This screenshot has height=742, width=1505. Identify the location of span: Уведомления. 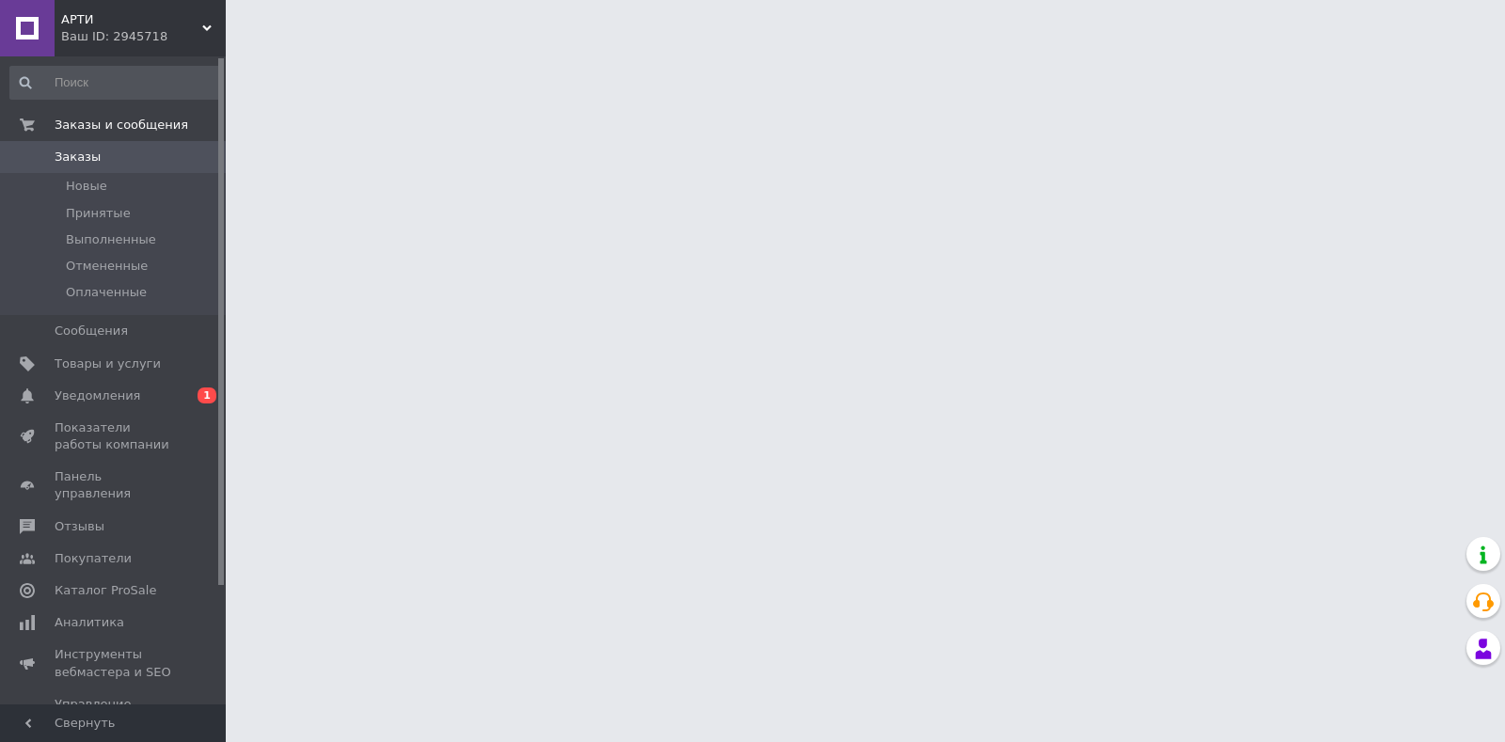
(97, 396).